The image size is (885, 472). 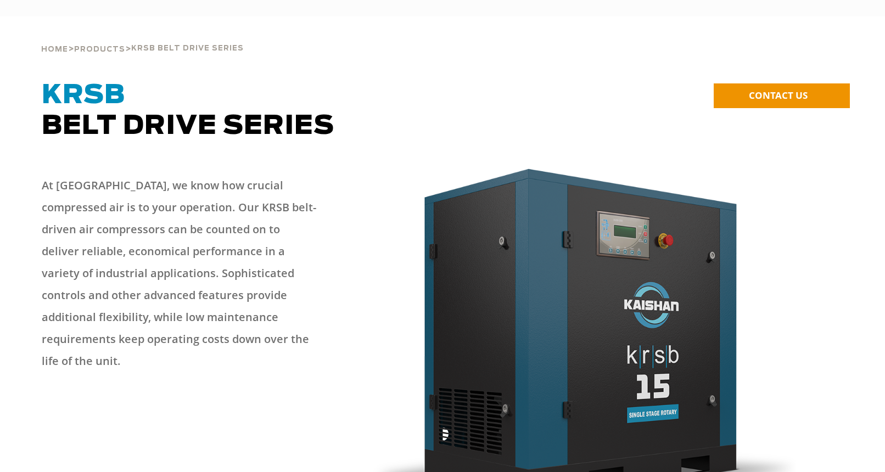 I want to click on span: Home, so click(x=54, y=49).